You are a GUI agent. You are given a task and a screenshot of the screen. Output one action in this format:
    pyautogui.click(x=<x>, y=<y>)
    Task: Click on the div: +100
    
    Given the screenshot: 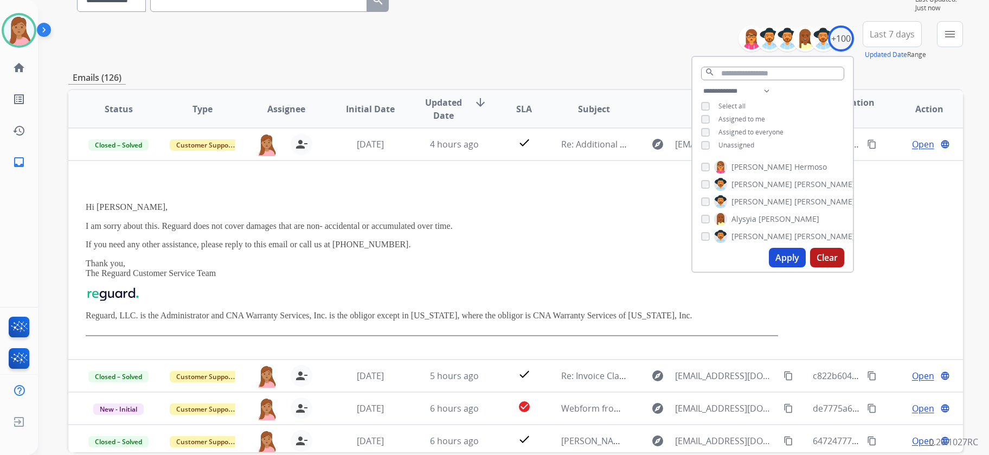 What is the action you would take?
    pyautogui.click(x=841, y=39)
    